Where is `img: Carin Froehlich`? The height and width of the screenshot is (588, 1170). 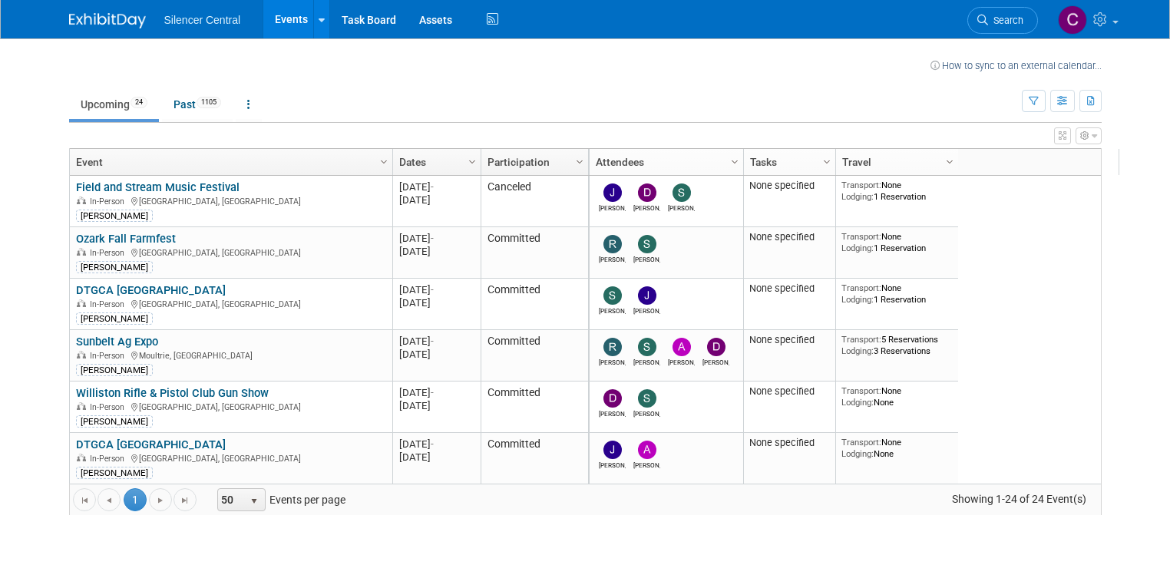 img: Carin Froehlich is located at coordinates (1072, 20).